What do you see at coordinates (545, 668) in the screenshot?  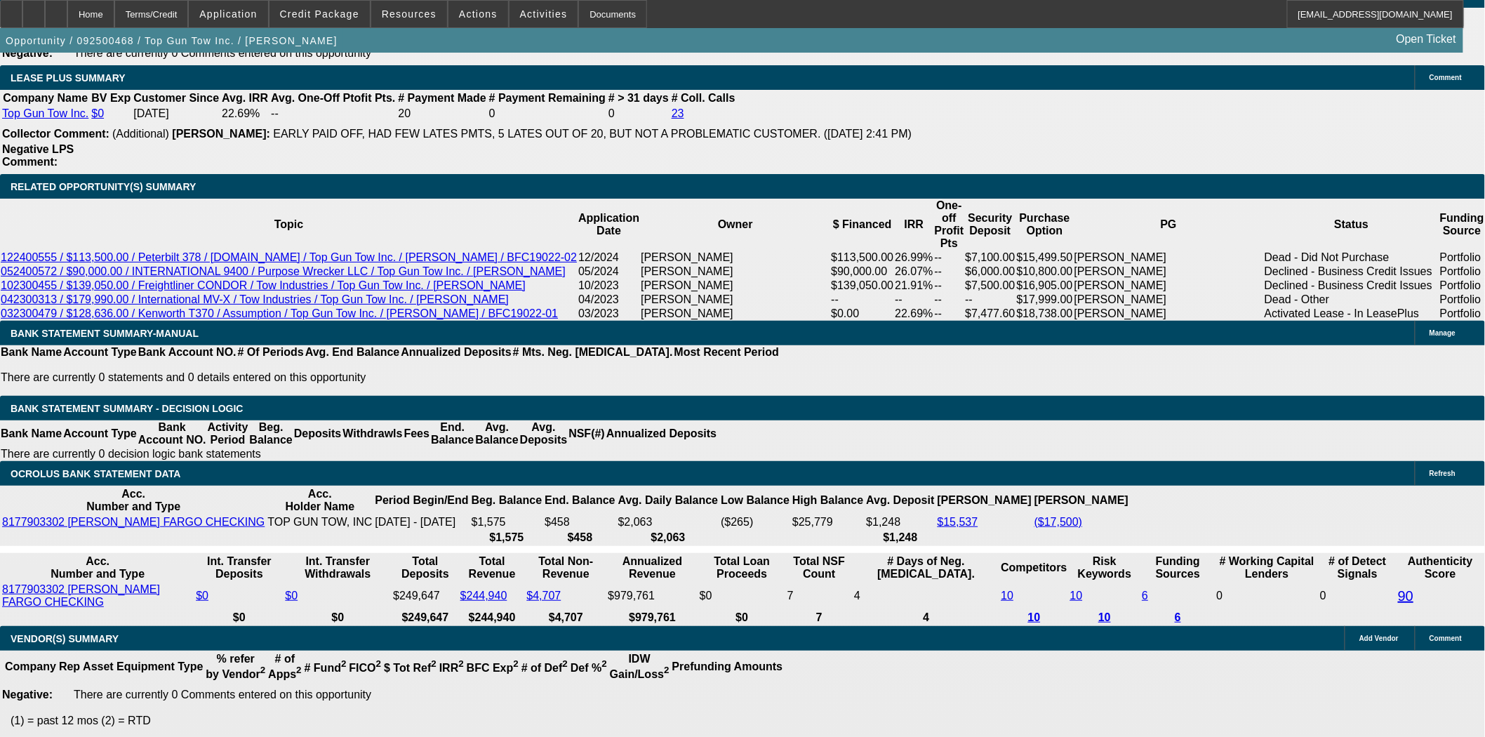 I see `b: # of Def` at bounding box center [545, 668].